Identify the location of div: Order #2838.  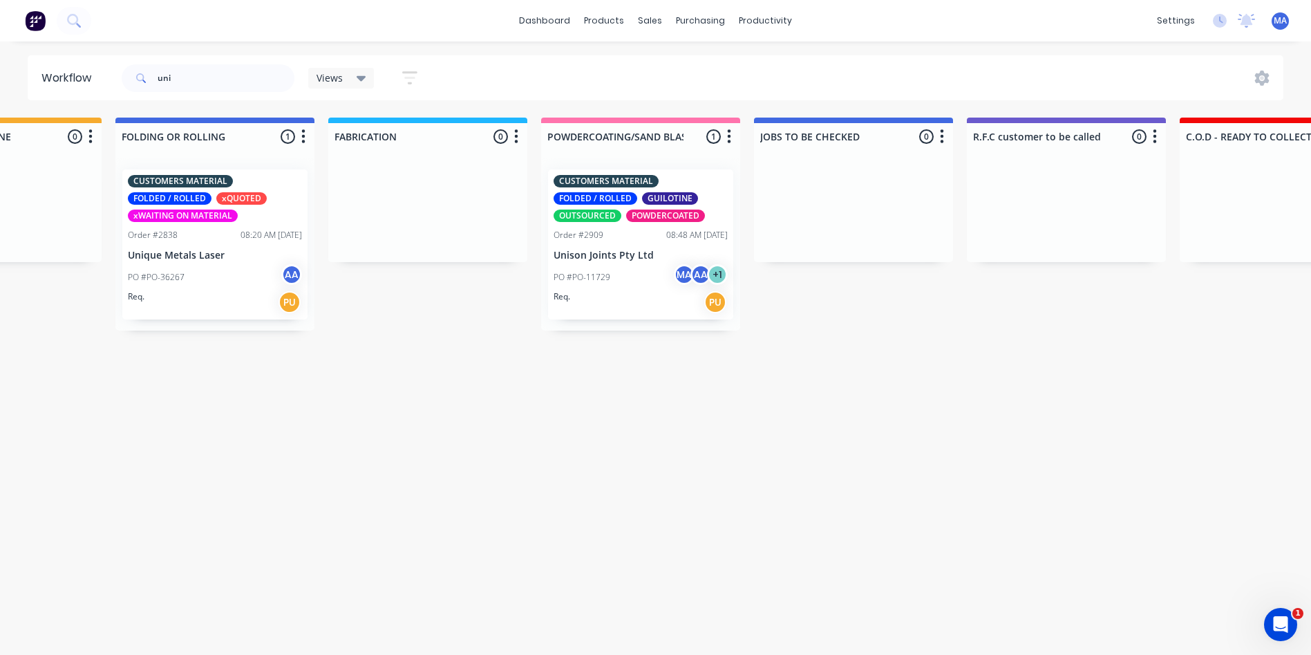
(153, 235).